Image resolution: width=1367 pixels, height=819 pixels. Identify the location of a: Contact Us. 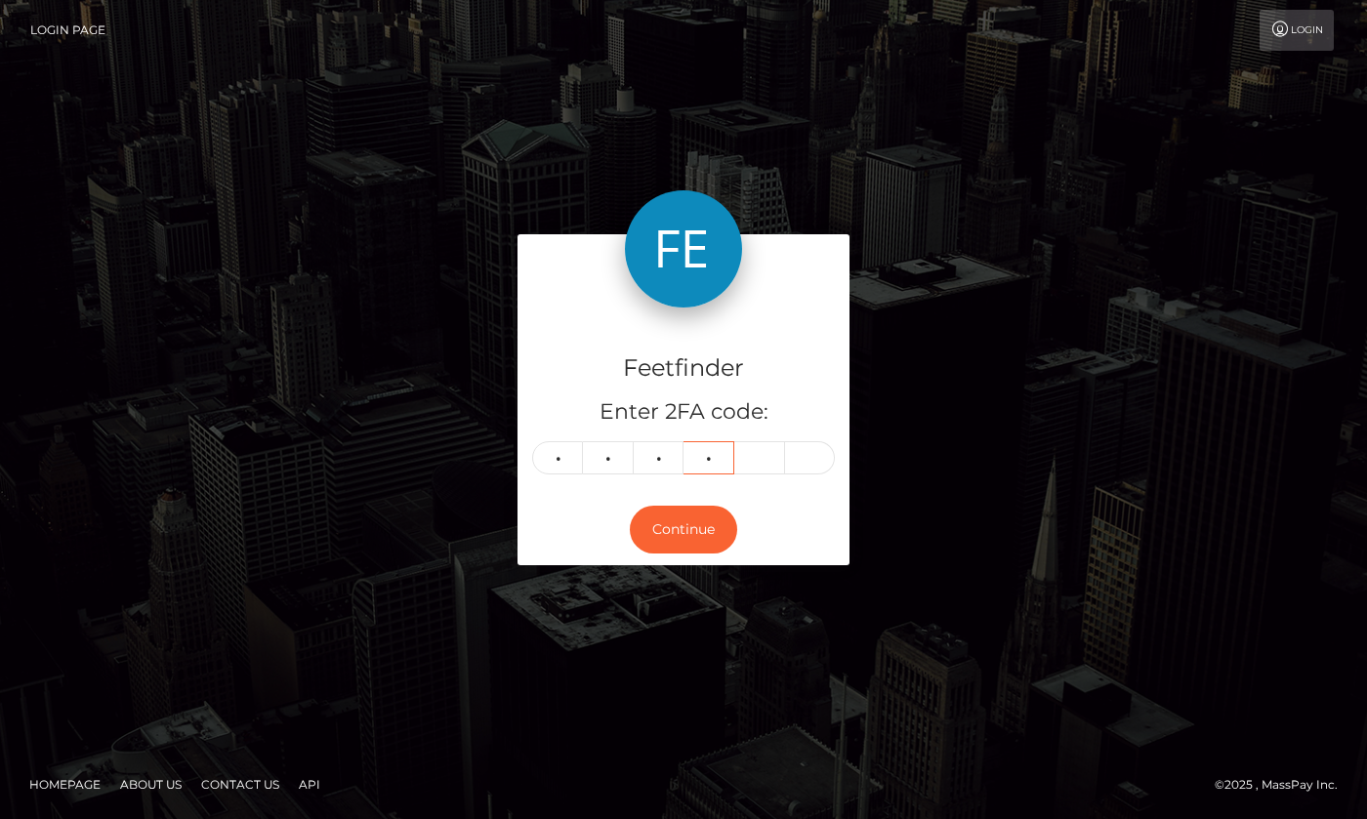
(240, 784).